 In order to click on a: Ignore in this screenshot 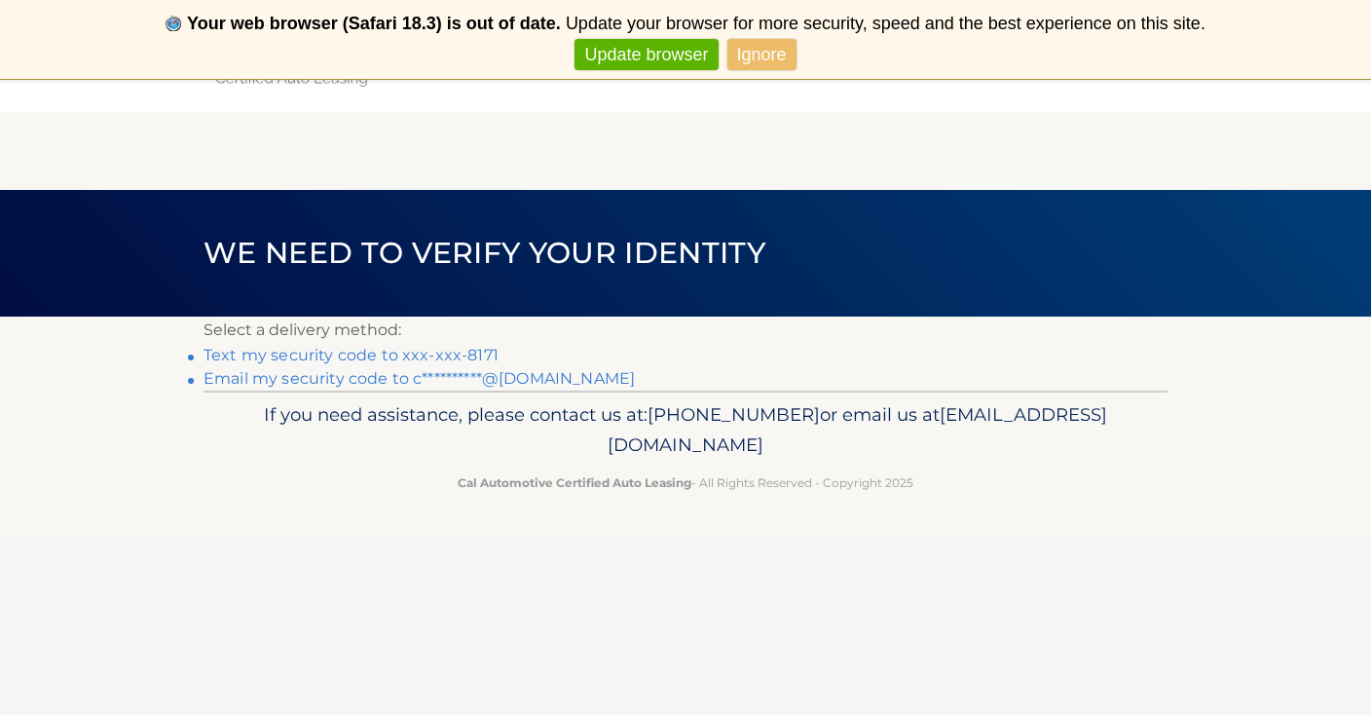, I will do `click(761, 55)`.